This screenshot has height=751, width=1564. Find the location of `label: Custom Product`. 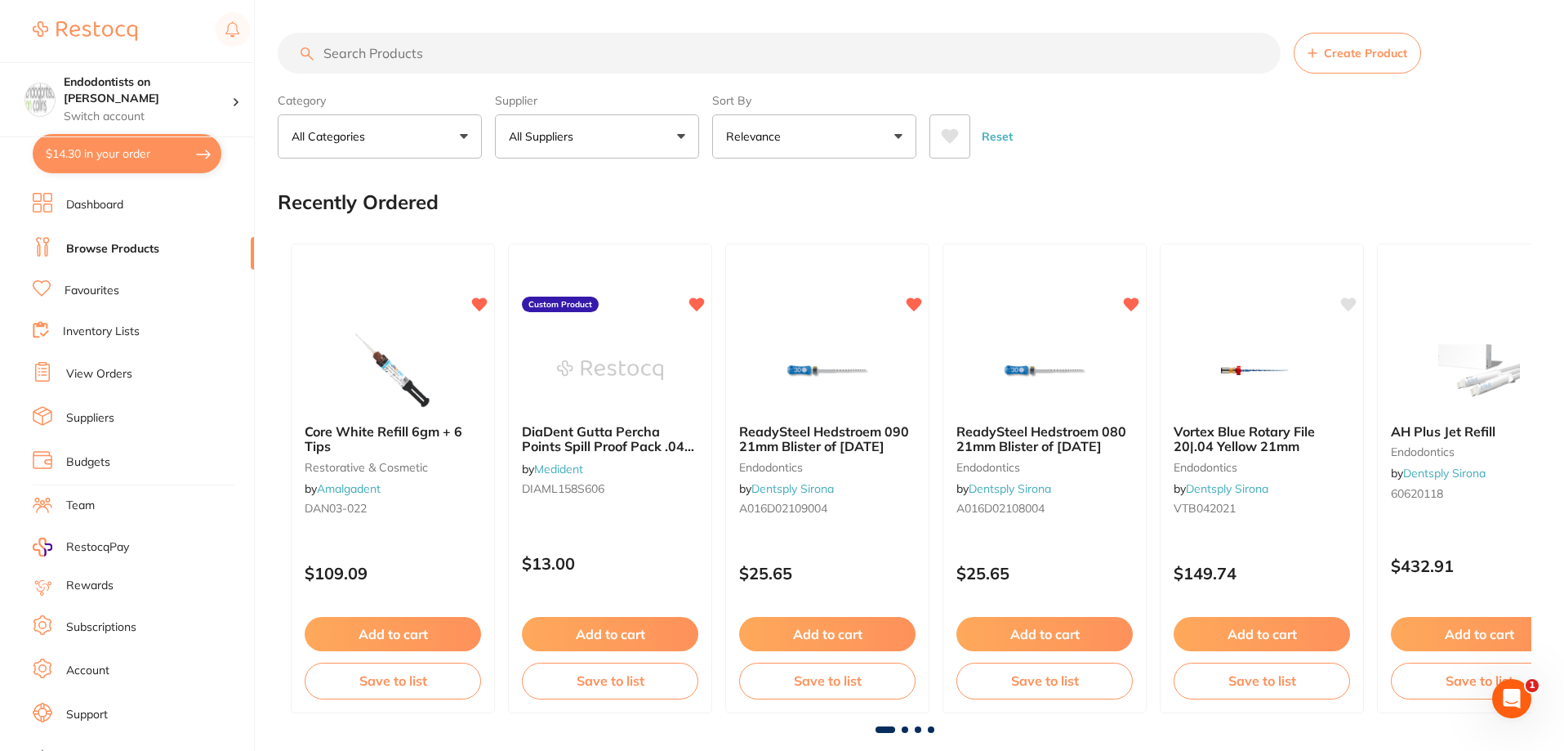

label: Custom Product is located at coordinates (560, 305).